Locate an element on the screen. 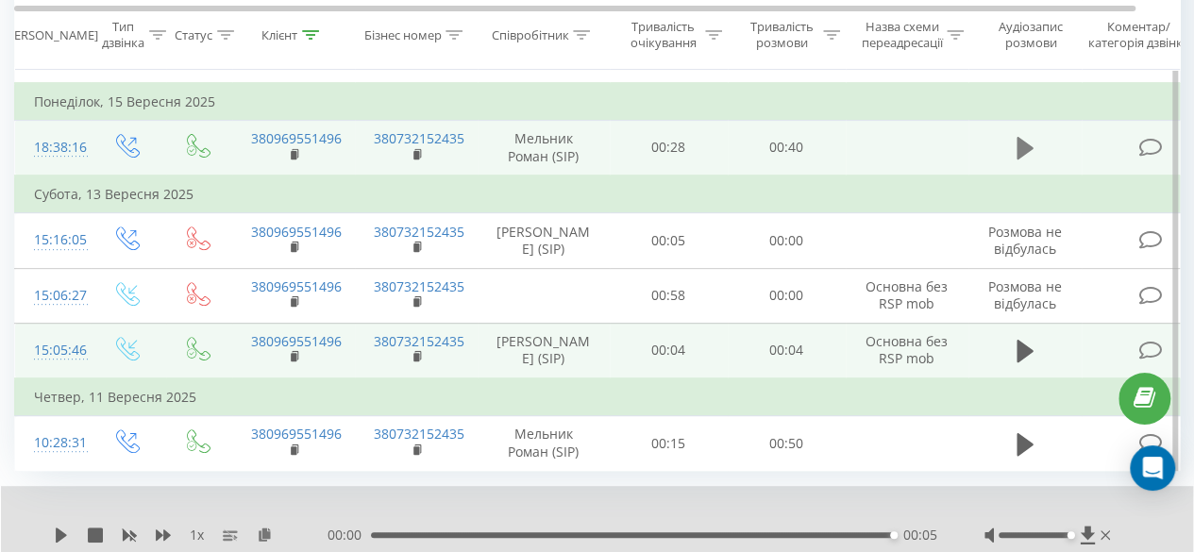 The image size is (1194, 552). div: Open Intercom Messenger is located at coordinates (1152, 468).